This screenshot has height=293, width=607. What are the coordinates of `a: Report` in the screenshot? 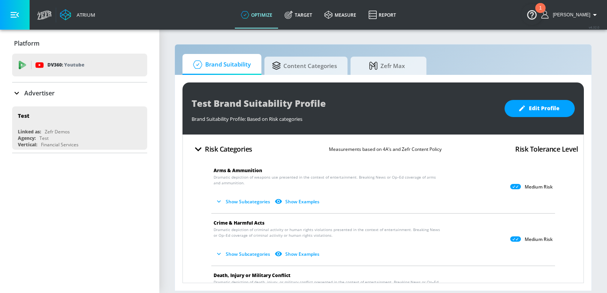 It's located at (382, 15).